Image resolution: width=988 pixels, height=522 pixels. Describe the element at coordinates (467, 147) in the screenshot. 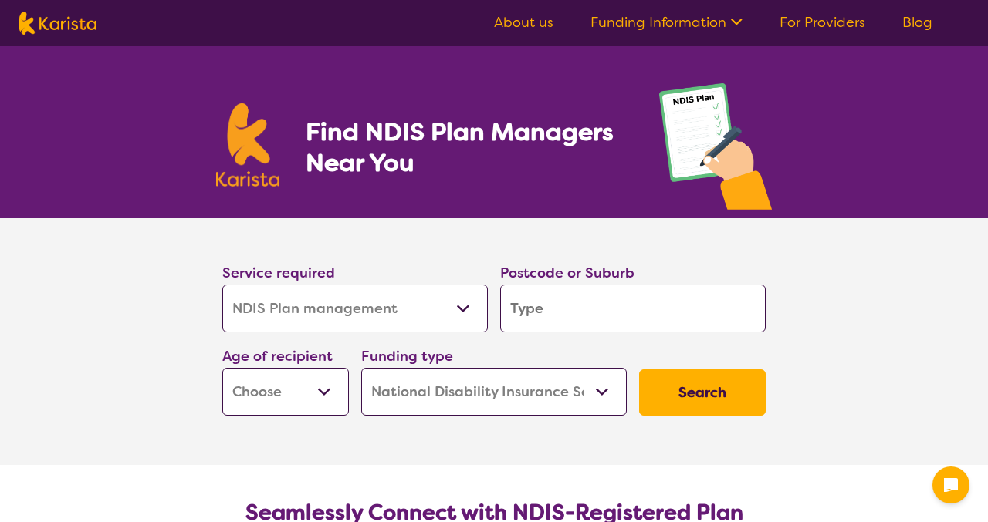

I see `h1: Find NDIS Plan Managers Near You` at that location.